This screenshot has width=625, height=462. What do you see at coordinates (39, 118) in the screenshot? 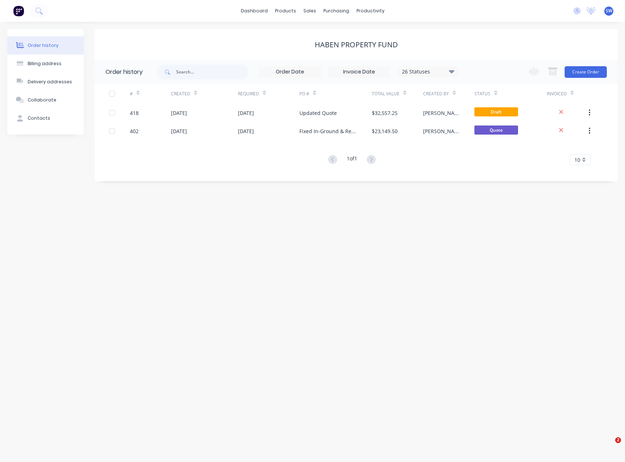
I see `div: Contacts` at bounding box center [39, 118].